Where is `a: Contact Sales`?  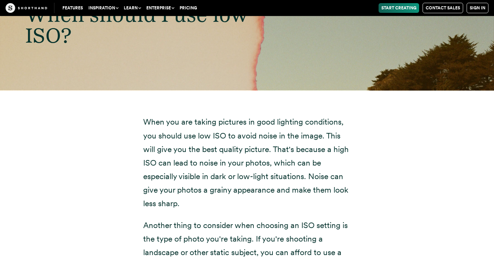
a: Contact Sales is located at coordinates (443, 8).